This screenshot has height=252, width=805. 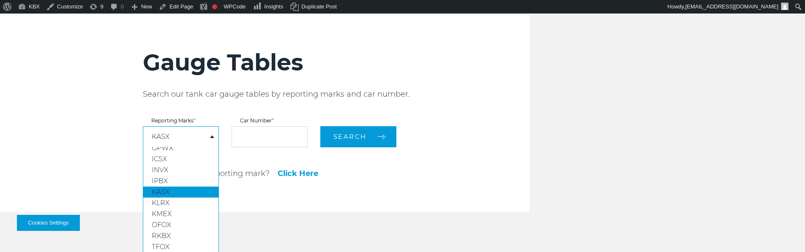 What do you see at coordinates (161, 225) in the screenshot?
I see `span: OFOX` at bounding box center [161, 225].